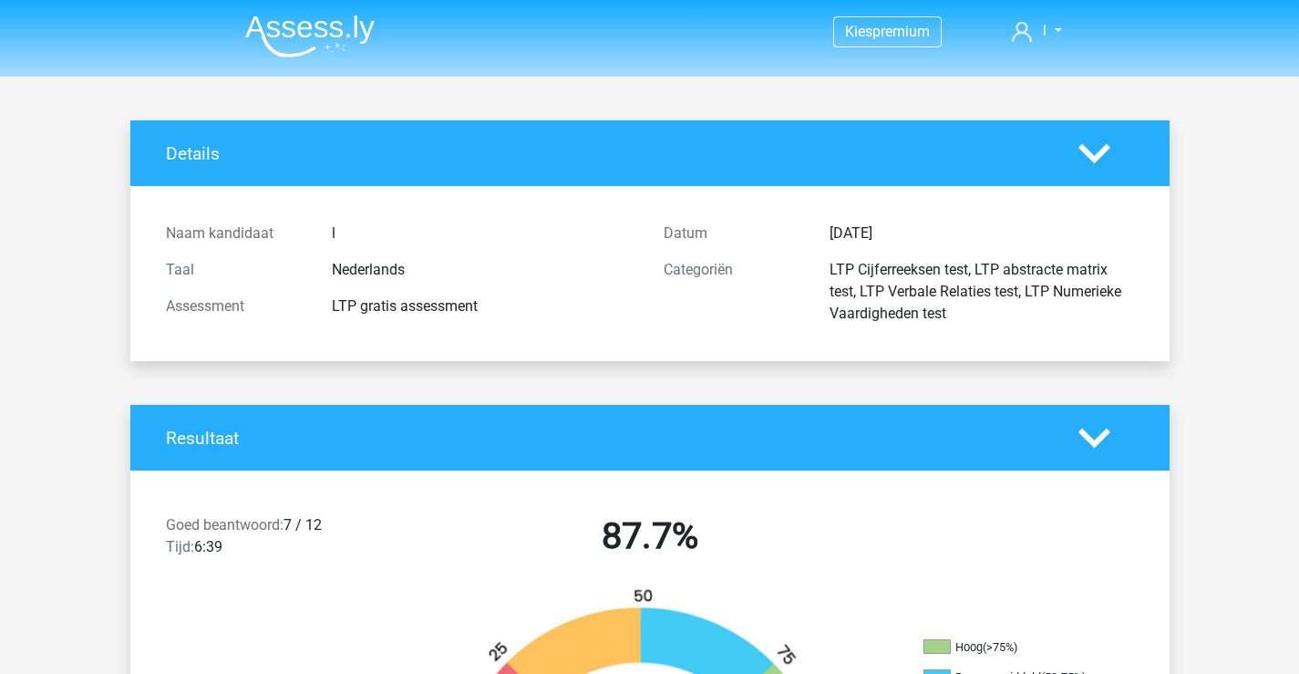 The image size is (1299, 674). I want to click on div: Nederlands, so click(484, 270).